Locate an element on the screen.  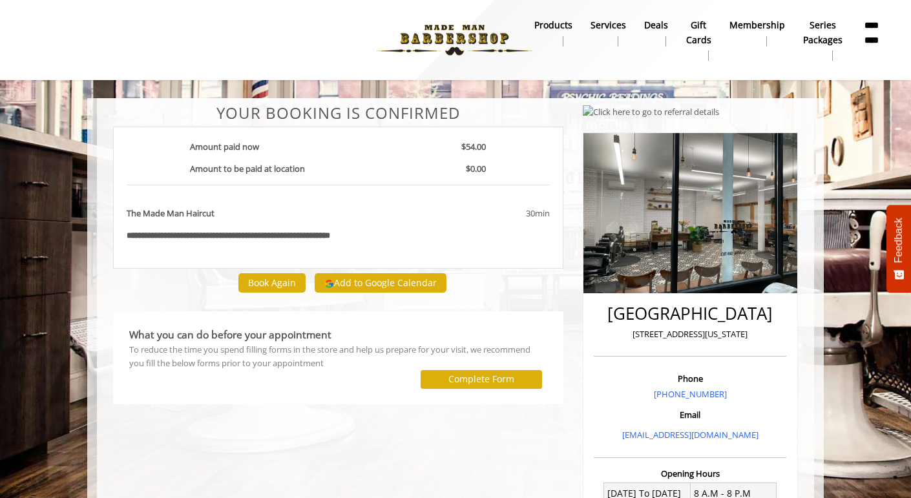
img: Made Man Barbershop logo is located at coordinates (454, 40).